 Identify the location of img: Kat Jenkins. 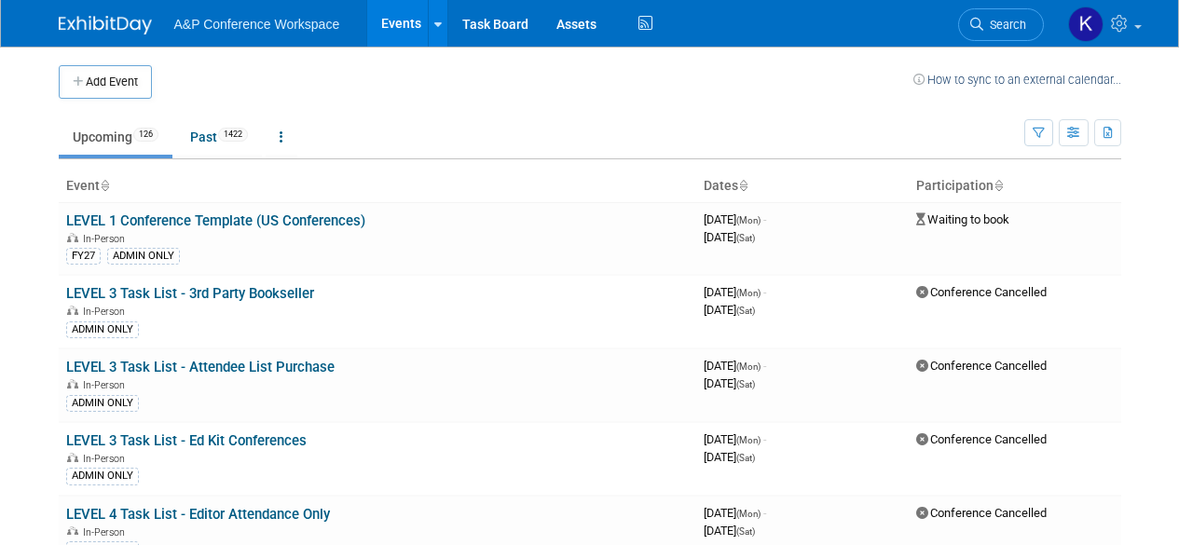
(1086, 24).